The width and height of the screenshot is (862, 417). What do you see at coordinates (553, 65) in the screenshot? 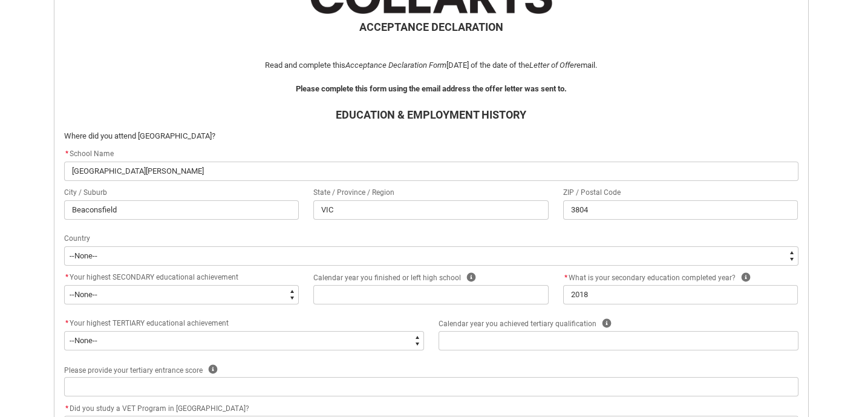
I see `i: Letter of Offer` at bounding box center [553, 65].